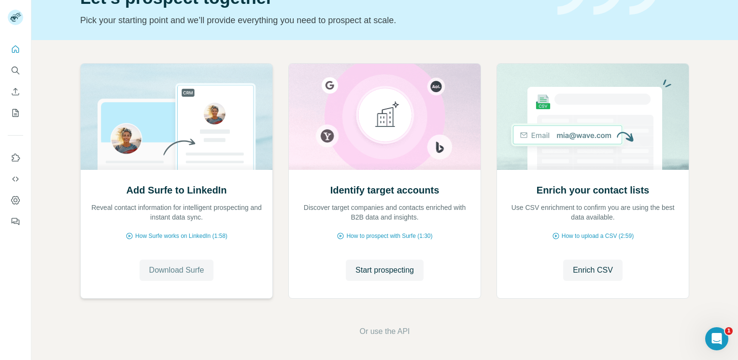  I want to click on button: Use Surfe API, so click(15, 179).